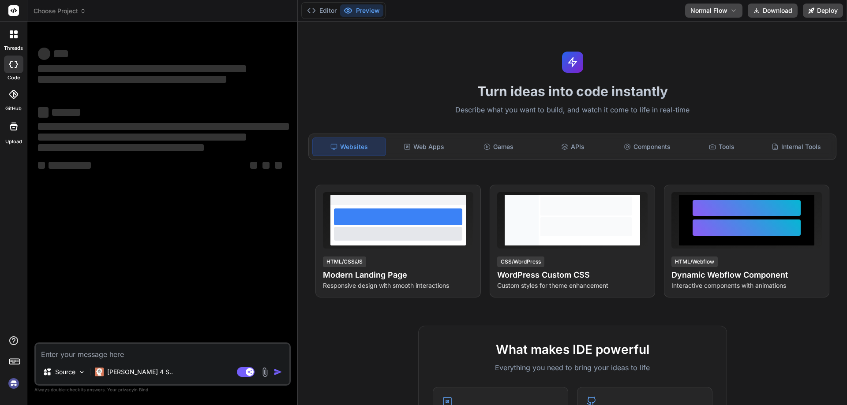  Describe the element at coordinates (398, 286) in the screenshot. I see `p: Responsive design with smooth interactions` at that location.